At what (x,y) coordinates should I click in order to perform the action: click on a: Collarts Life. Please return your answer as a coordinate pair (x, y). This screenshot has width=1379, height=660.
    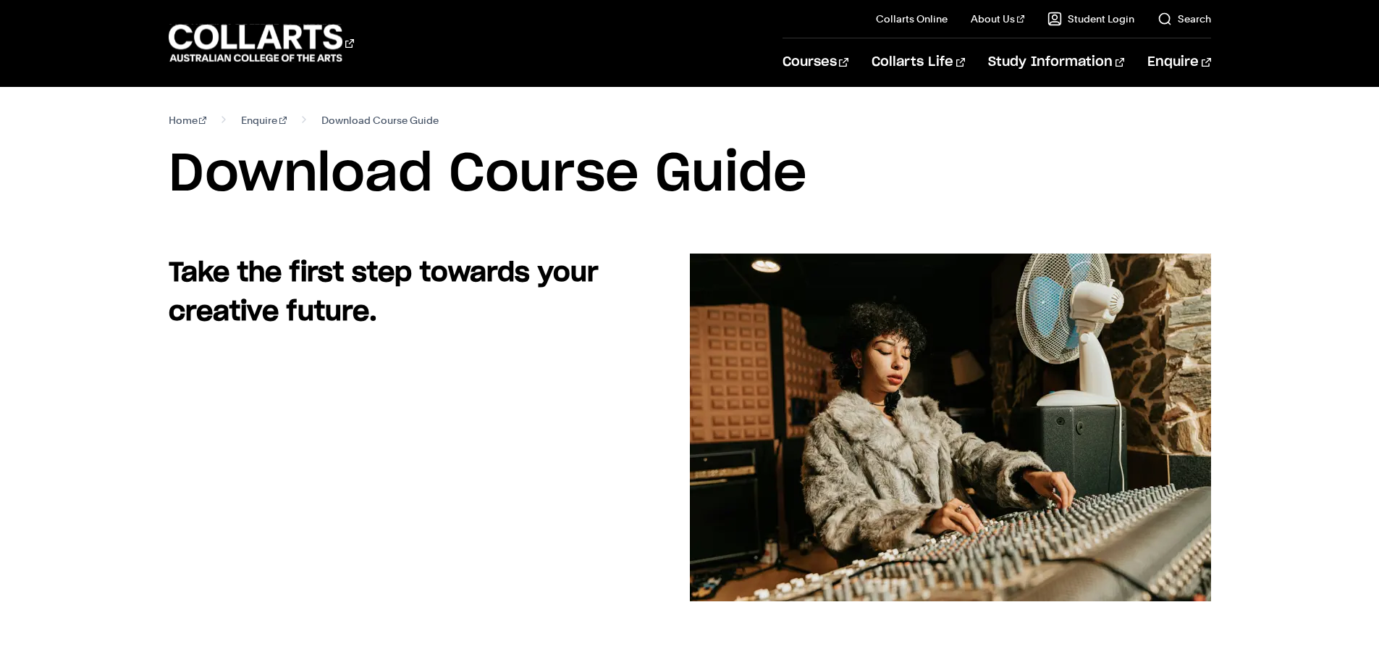
    Looking at the image, I should click on (918, 62).